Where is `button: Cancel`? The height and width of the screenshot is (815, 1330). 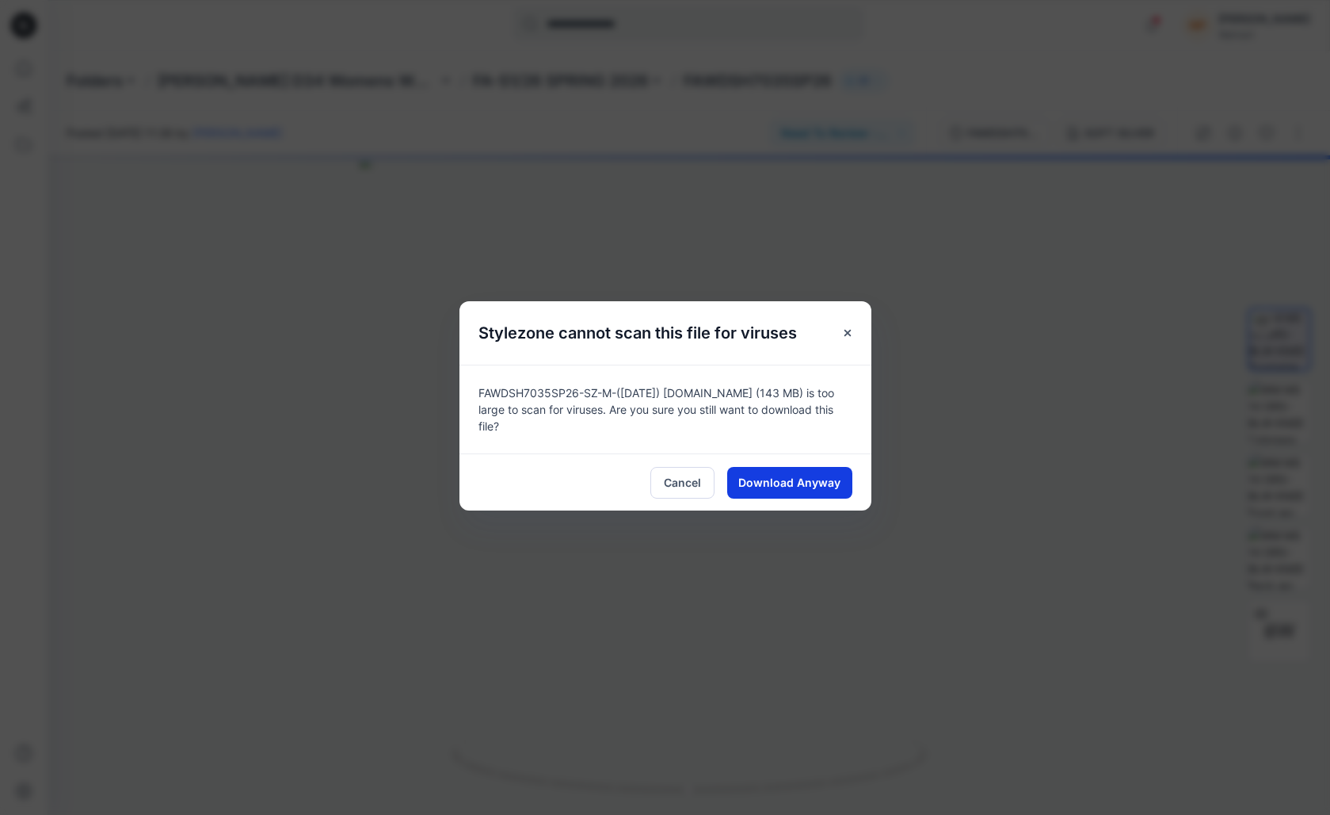 button: Cancel is located at coordinates (682, 483).